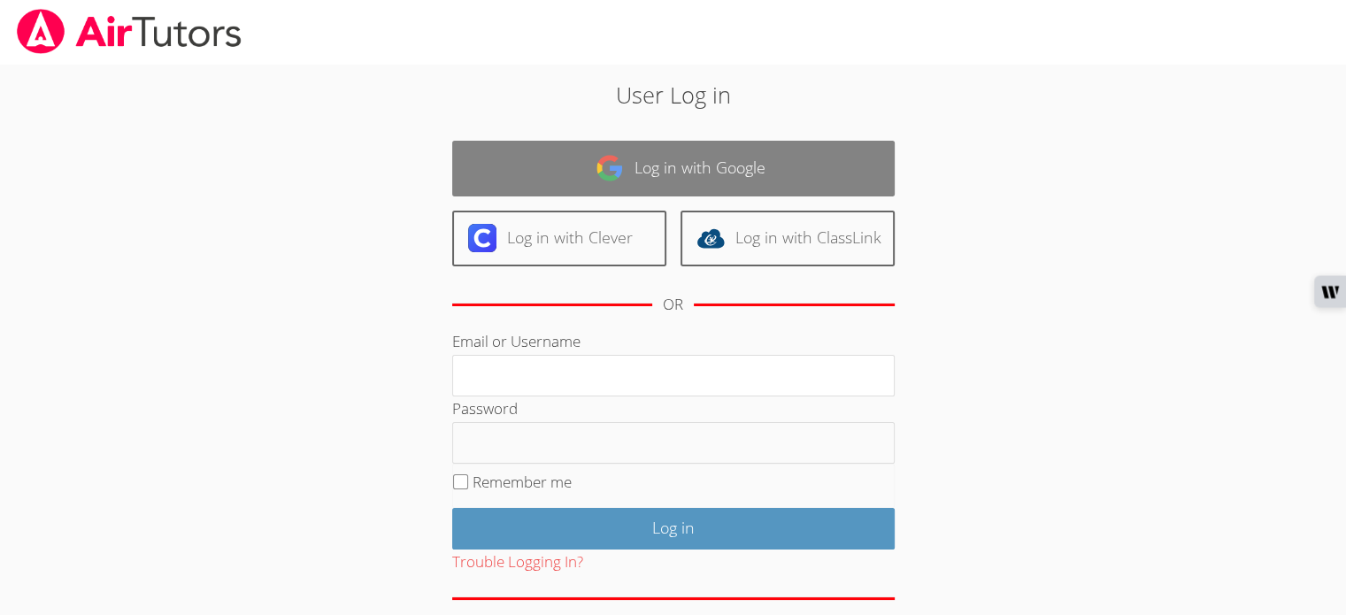 This screenshot has width=1346, height=615. I want to click on label: Email or Username, so click(516, 341).